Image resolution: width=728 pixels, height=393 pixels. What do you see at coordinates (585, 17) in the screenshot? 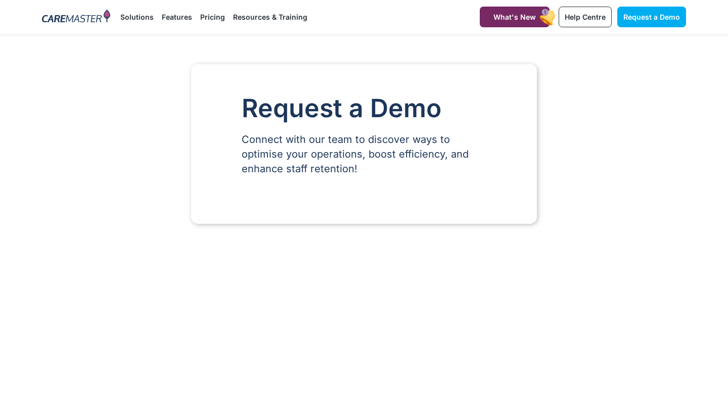
I see `span: Help Centre` at bounding box center [585, 17].